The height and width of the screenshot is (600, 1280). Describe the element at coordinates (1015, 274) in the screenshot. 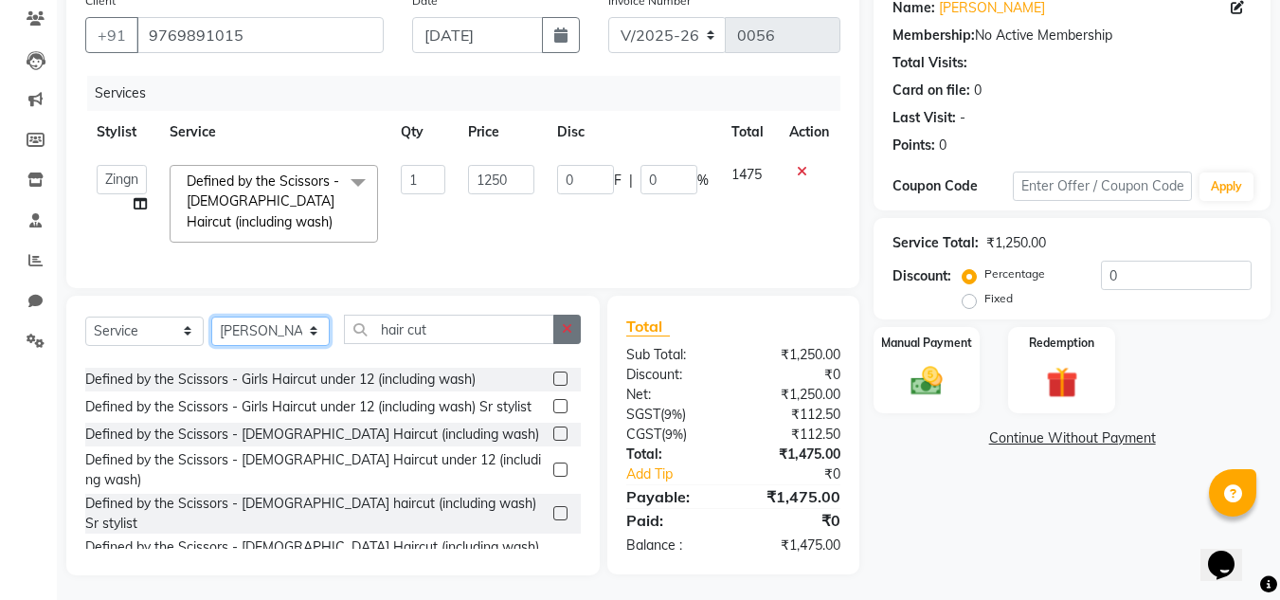

I see `label: Percentage` at that location.